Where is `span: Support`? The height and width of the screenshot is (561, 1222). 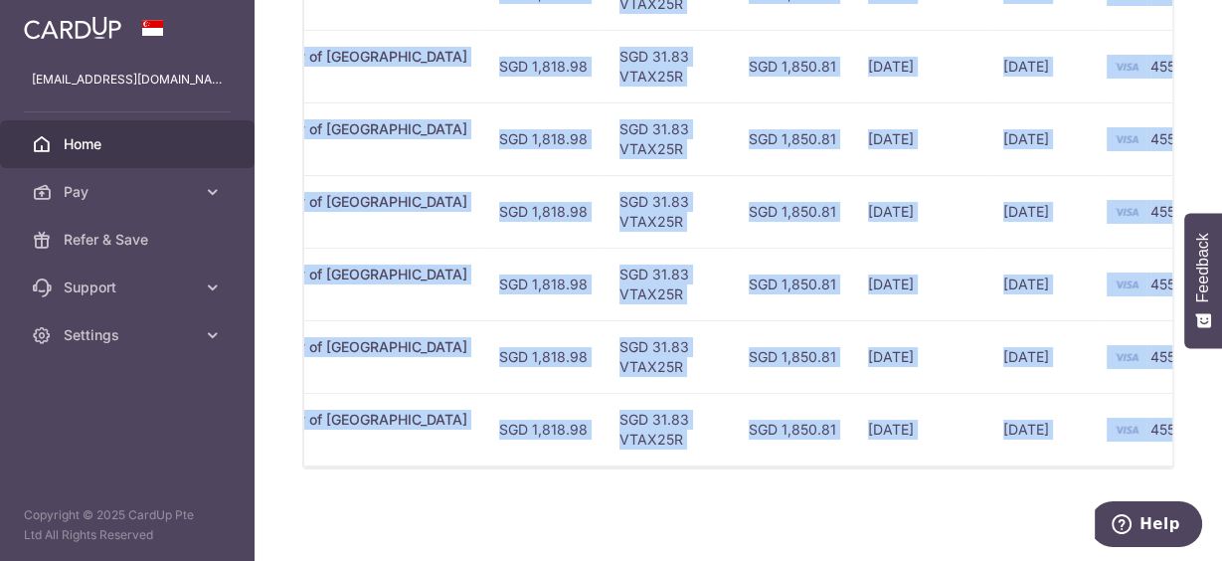 span: Support is located at coordinates (129, 287).